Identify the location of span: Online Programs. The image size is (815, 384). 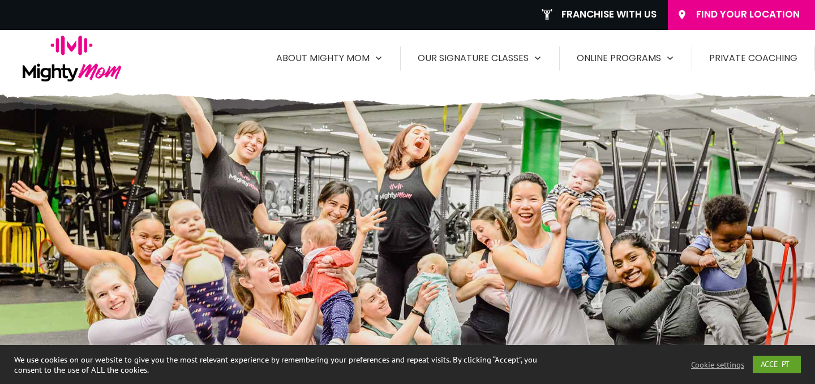
(618, 58).